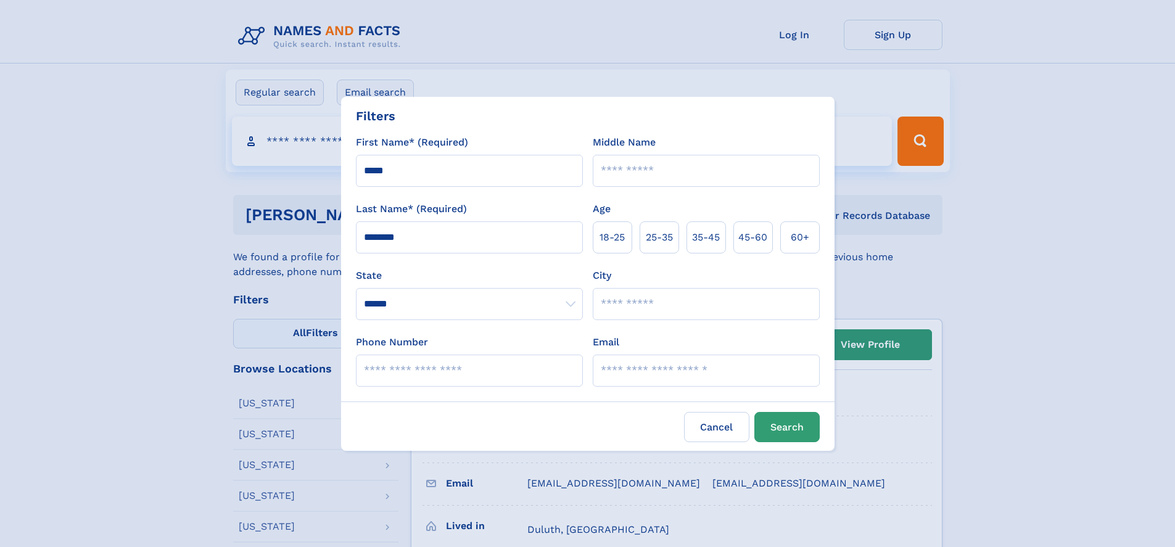 The width and height of the screenshot is (1175, 547). I want to click on label: State, so click(469, 276).